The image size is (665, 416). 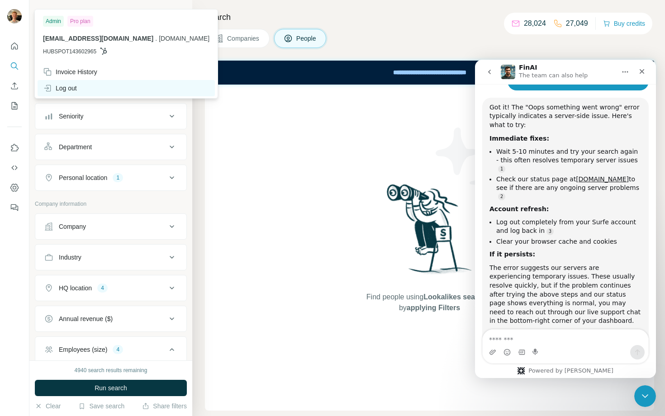 I want to click on span: HUBSPOT143602965, so click(x=70, y=52).